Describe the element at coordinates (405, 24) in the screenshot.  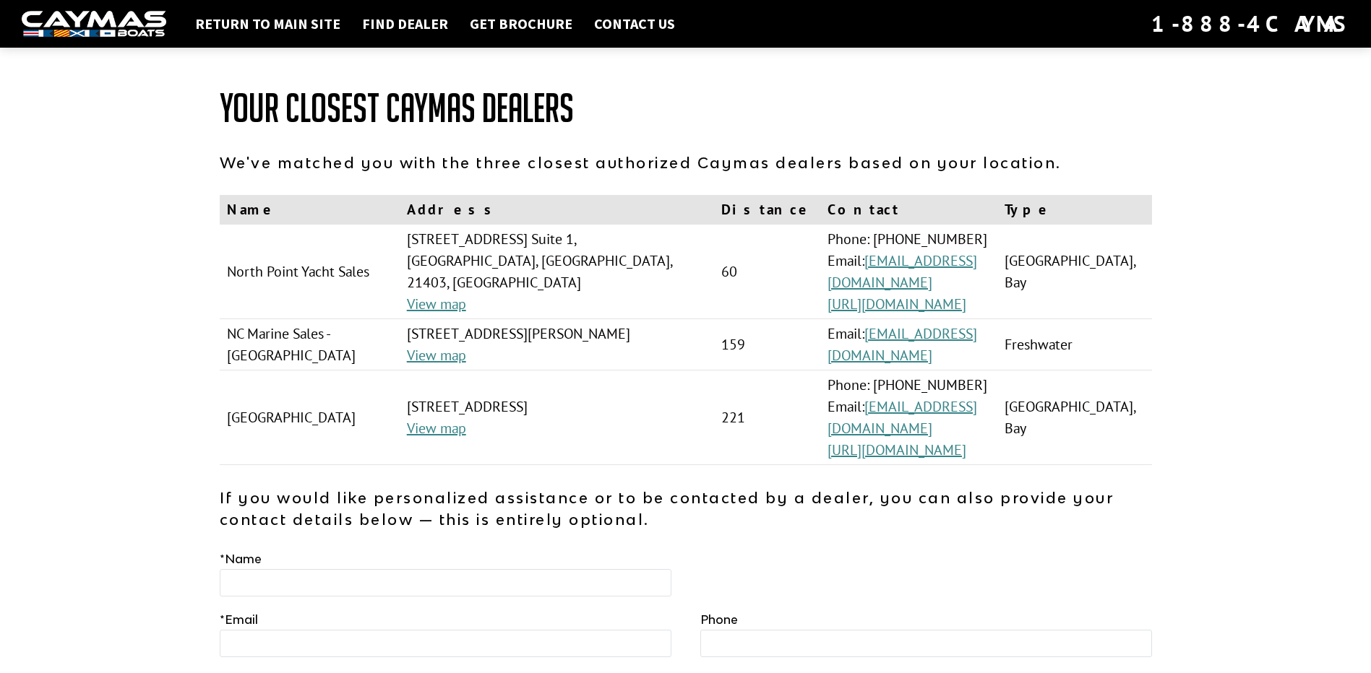
I see `a: Find Dealer` at that location.